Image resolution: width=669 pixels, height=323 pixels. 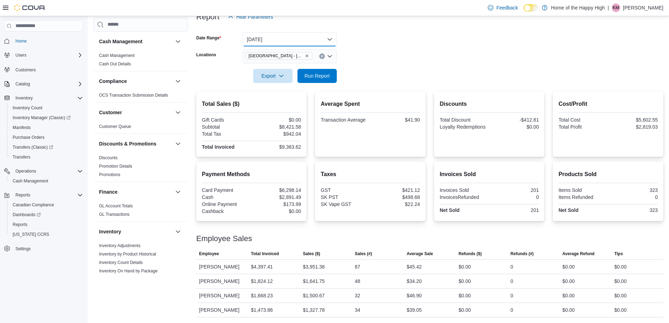 What do you see at coordinates (344, 197) in the screenshot?
I see `div: SK PST` at bounding box center [344, 197].